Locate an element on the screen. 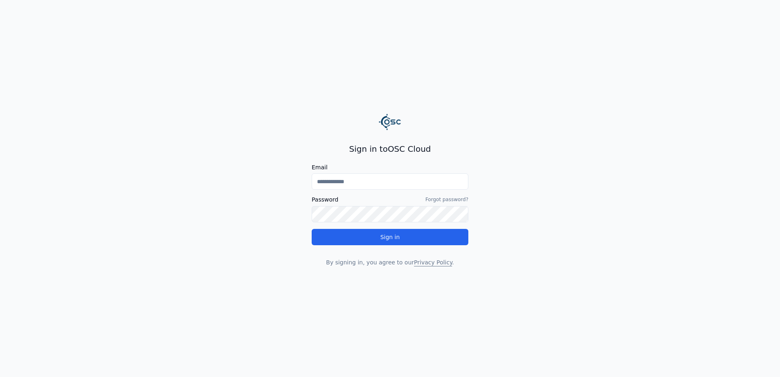 The height and width of the screenshot is (377, 780). h2: Sign in to OSC Cloud is located at coordinates (390, 149).